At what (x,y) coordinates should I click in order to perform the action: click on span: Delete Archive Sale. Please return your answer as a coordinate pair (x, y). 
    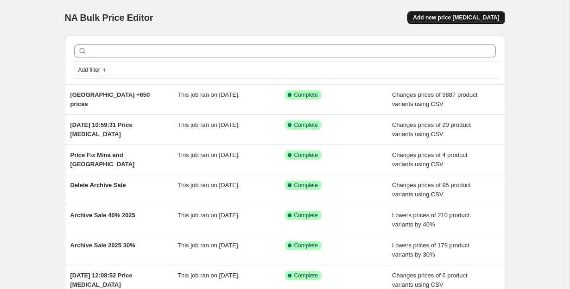
    Looking at the image, I should click on (98, 185).